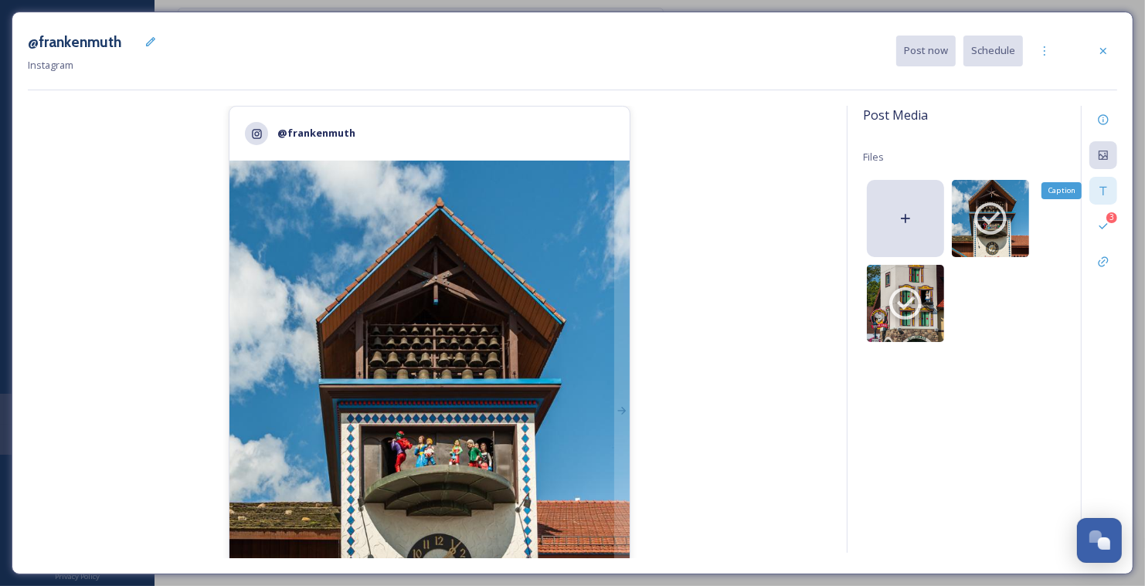 The image size is (1145, 586). What do you see at coordinates (925, 50) in the screenshot?
I see `button: Post now` at bounding box center [925, 50].